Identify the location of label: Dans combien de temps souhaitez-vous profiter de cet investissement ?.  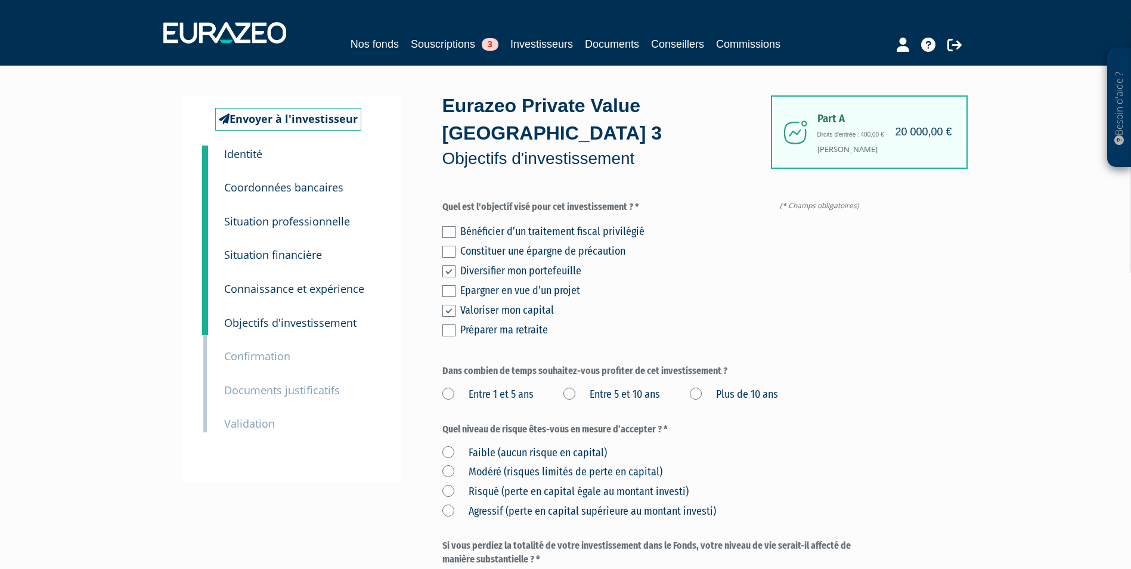
(654, 371).